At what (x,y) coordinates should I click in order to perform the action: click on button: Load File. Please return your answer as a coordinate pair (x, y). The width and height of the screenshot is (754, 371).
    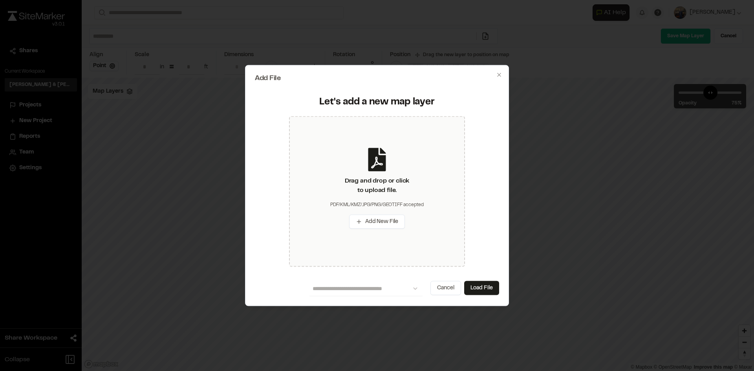
    Looking at the image, I should click on (481, 288).